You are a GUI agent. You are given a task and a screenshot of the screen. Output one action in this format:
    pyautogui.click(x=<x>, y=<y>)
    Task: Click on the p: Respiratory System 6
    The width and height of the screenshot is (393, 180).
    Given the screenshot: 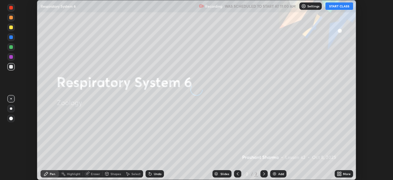 What is the action you would take?
    pyautogui.click(x=58, y=6)
    